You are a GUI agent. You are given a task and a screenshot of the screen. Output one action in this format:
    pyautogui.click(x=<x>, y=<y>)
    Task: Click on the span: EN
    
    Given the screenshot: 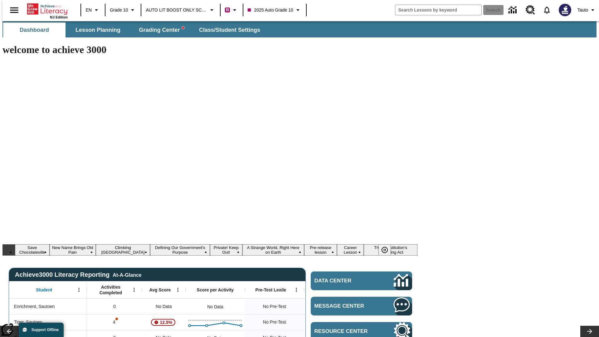 What is the action you would take?
    pyautogui.click(x=89, y=10)
    